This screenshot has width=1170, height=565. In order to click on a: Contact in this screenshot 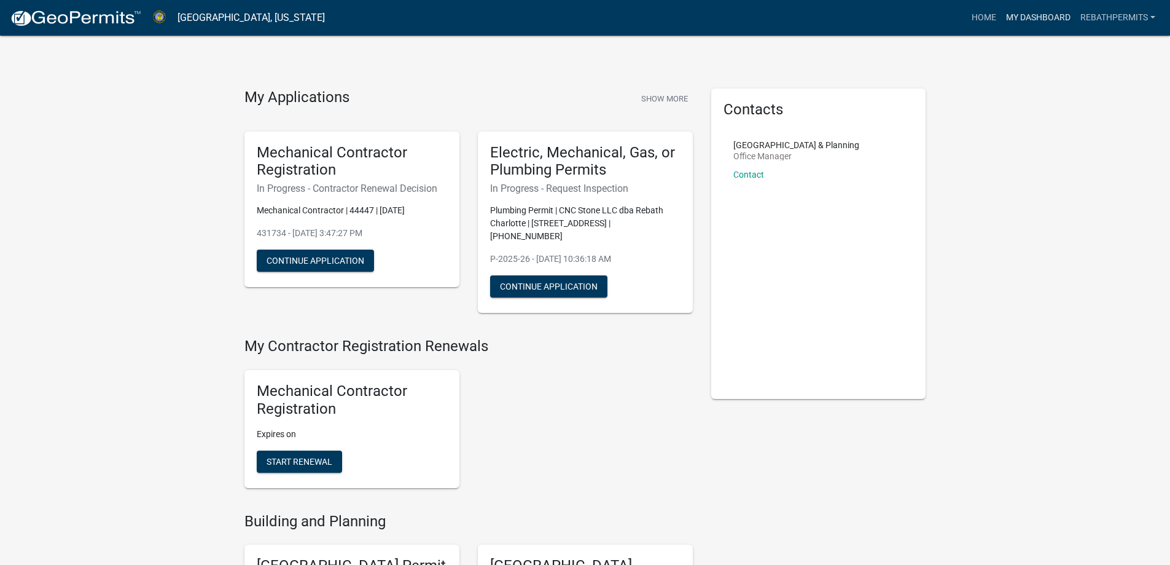, I will do `click(749, 174)`.